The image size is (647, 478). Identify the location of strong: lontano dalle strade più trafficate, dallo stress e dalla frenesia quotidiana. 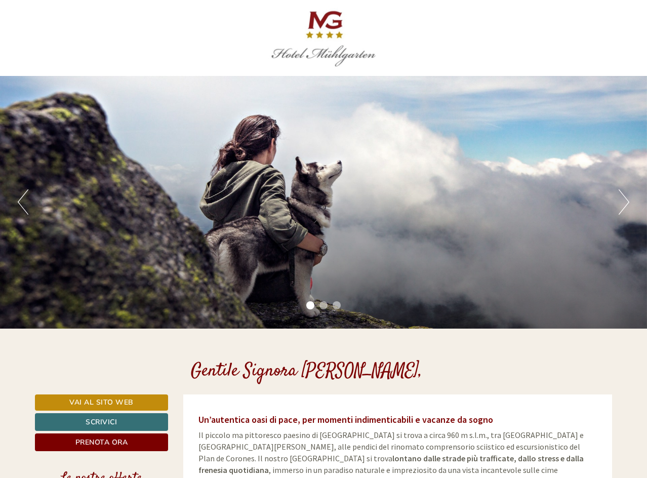
(391, 464).